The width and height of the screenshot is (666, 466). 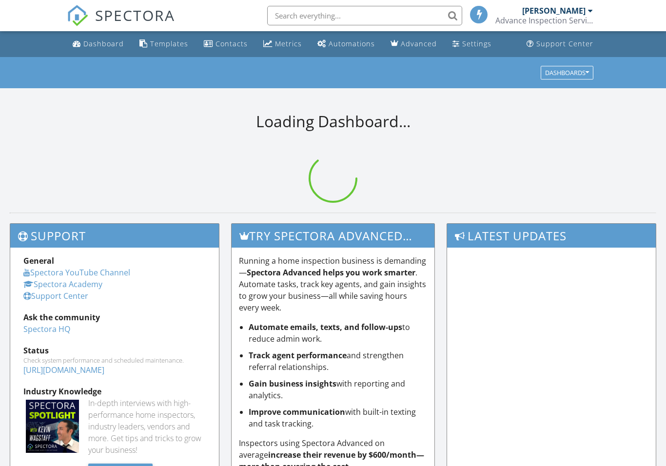 What do you see at coordinates (121, 23) in the screenshot?
I see `a: SPECTORA` at bounding box center [121, 23].